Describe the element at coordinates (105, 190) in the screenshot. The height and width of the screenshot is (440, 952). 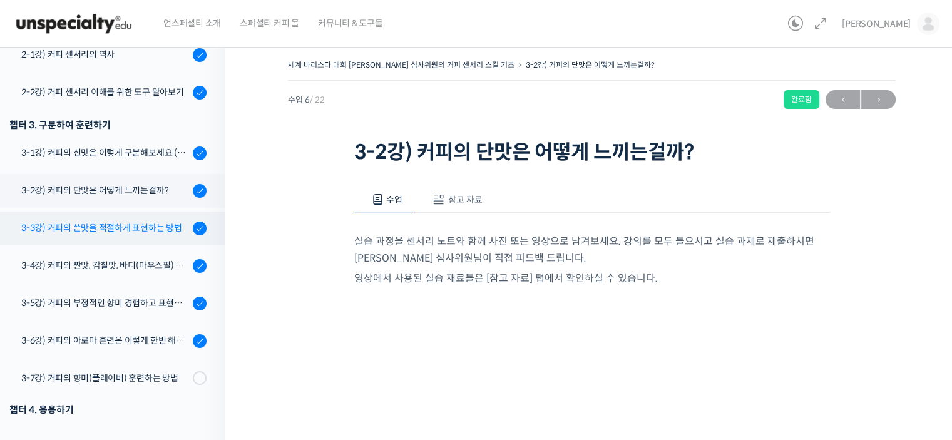
I see `div: 3-2강) 커피의 단맛은 어떻게 느끼는걸까?` at that location.